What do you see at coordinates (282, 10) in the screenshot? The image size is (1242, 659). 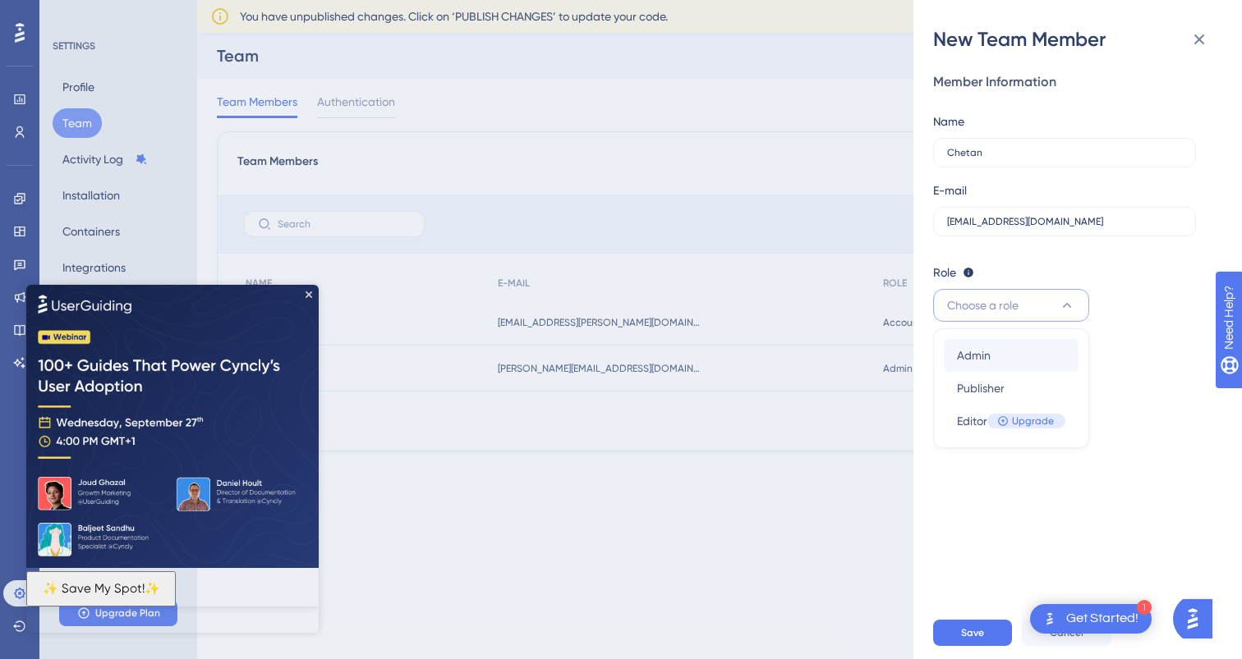 I see `div: Close Preview` at bounding box center [282, 10].